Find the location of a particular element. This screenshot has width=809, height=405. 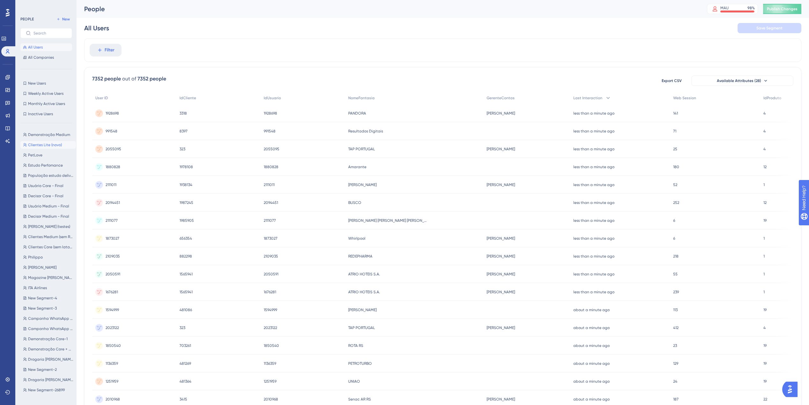

span: All Companies is located at coordinates (41, 57).